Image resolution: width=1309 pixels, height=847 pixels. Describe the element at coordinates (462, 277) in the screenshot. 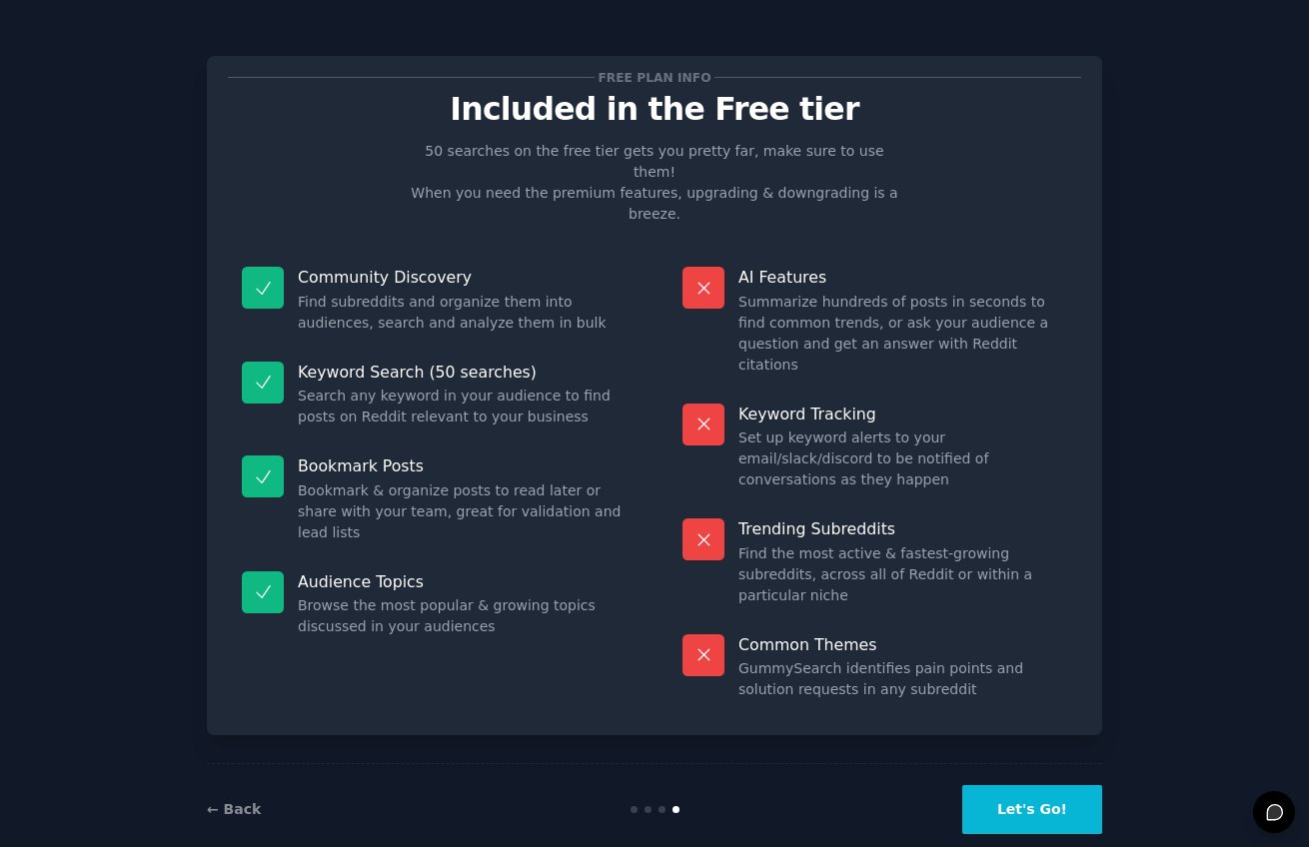

I see `p: Community Discovery` at that location.